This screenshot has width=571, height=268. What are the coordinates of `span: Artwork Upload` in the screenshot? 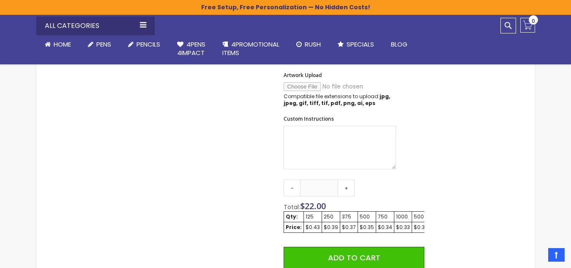 It's located at (303, 75).